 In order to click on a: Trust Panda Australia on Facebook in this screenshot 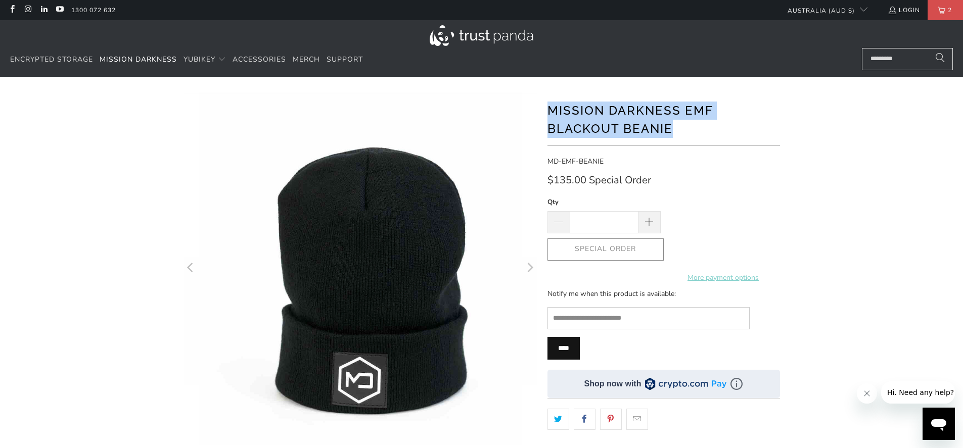, I will do `click(12, 10)`.